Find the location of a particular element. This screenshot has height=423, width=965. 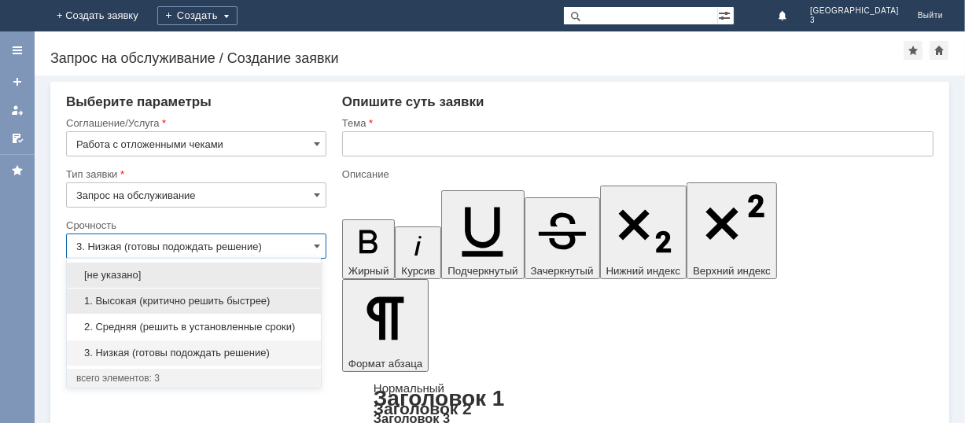

div: Запрос на обслуживание / Создание заявки is located at coordinates (476, 58).